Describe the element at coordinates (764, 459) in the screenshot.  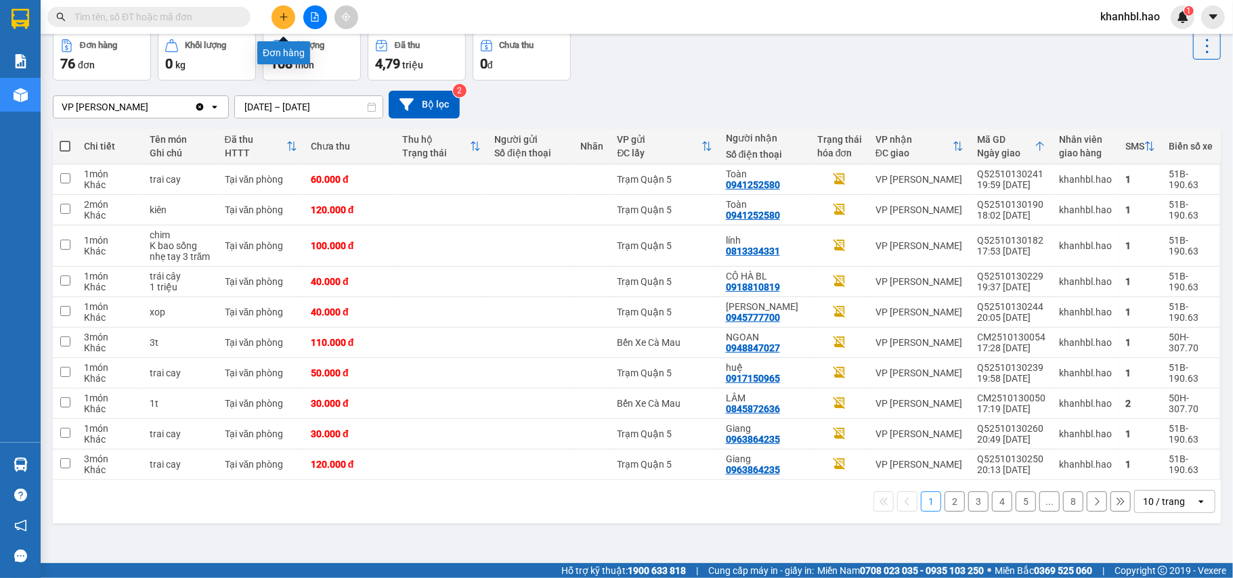
I see `div: Giang` at that location.